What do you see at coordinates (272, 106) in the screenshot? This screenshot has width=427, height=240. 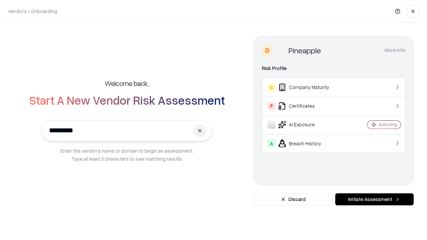 I see `div: F` at bounding box center [272, 106].